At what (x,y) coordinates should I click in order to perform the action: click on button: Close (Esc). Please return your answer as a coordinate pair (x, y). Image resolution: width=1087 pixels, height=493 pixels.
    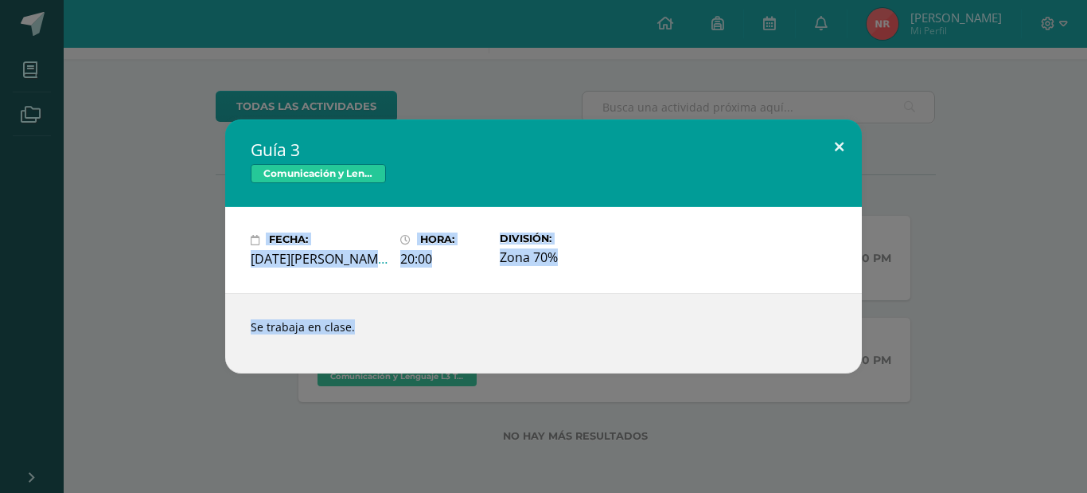
    Looking at the image, I should click on (839, 146).